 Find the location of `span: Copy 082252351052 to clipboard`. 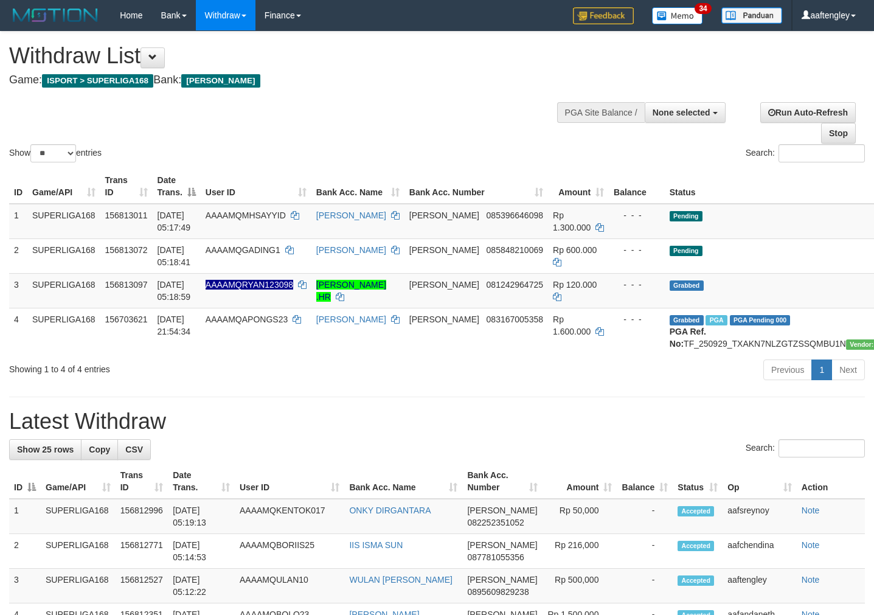

span: Copy 082252351052 to clipboard is located at coordinates (495, 522).